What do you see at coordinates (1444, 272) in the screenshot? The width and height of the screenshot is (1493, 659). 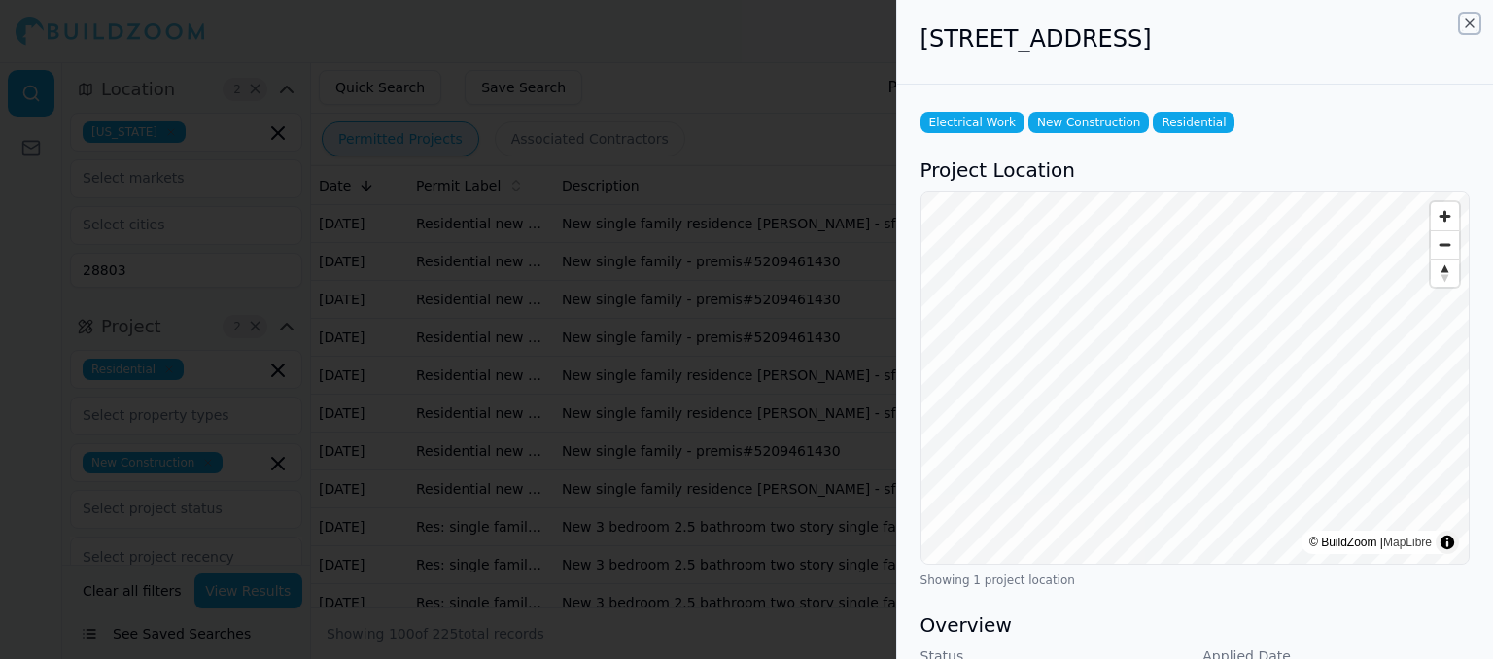 I see `button: Reset bearing to north` at bounding box center [1444, 272].